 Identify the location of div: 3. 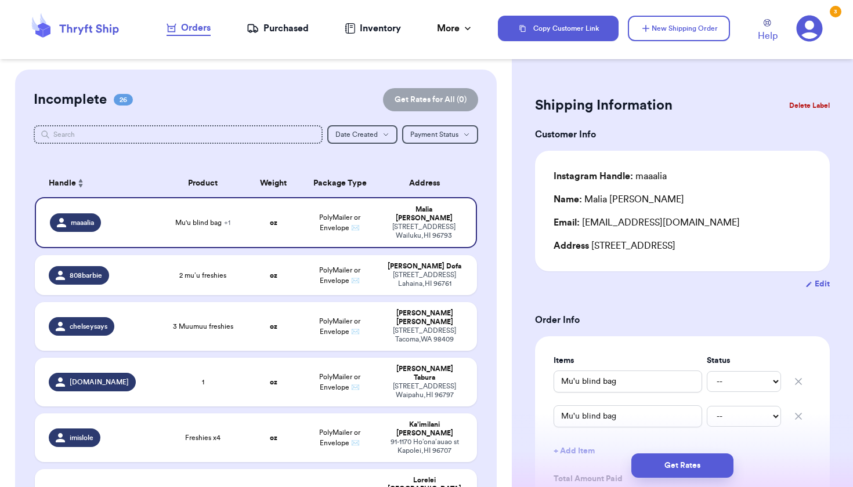
(835, 12).